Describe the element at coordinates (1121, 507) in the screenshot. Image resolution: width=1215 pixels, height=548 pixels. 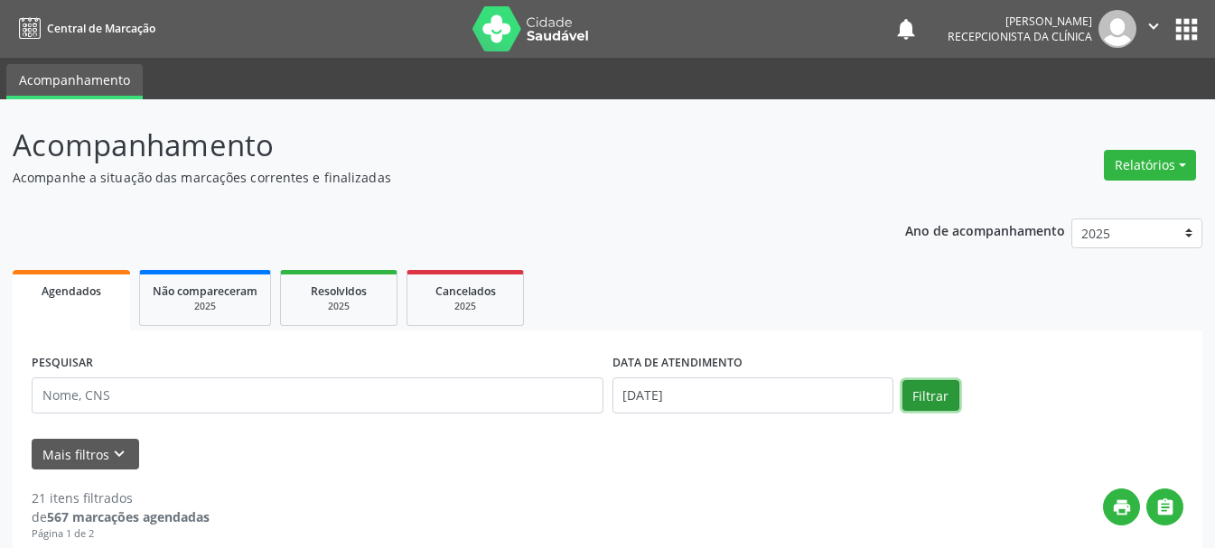
I see `button: print` at that location.